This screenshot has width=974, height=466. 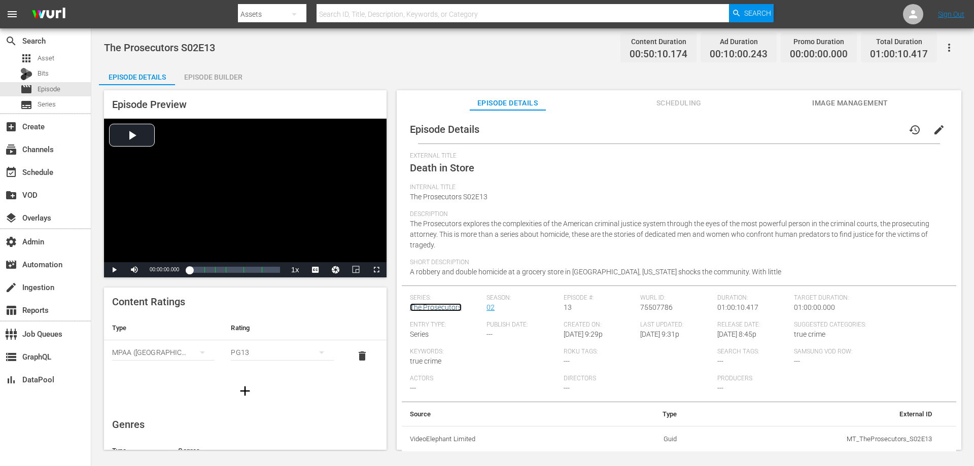 What do you see at coordinates (505, 415) in the screenshot?
I see `th: Source` at bounding box center [505, 415].